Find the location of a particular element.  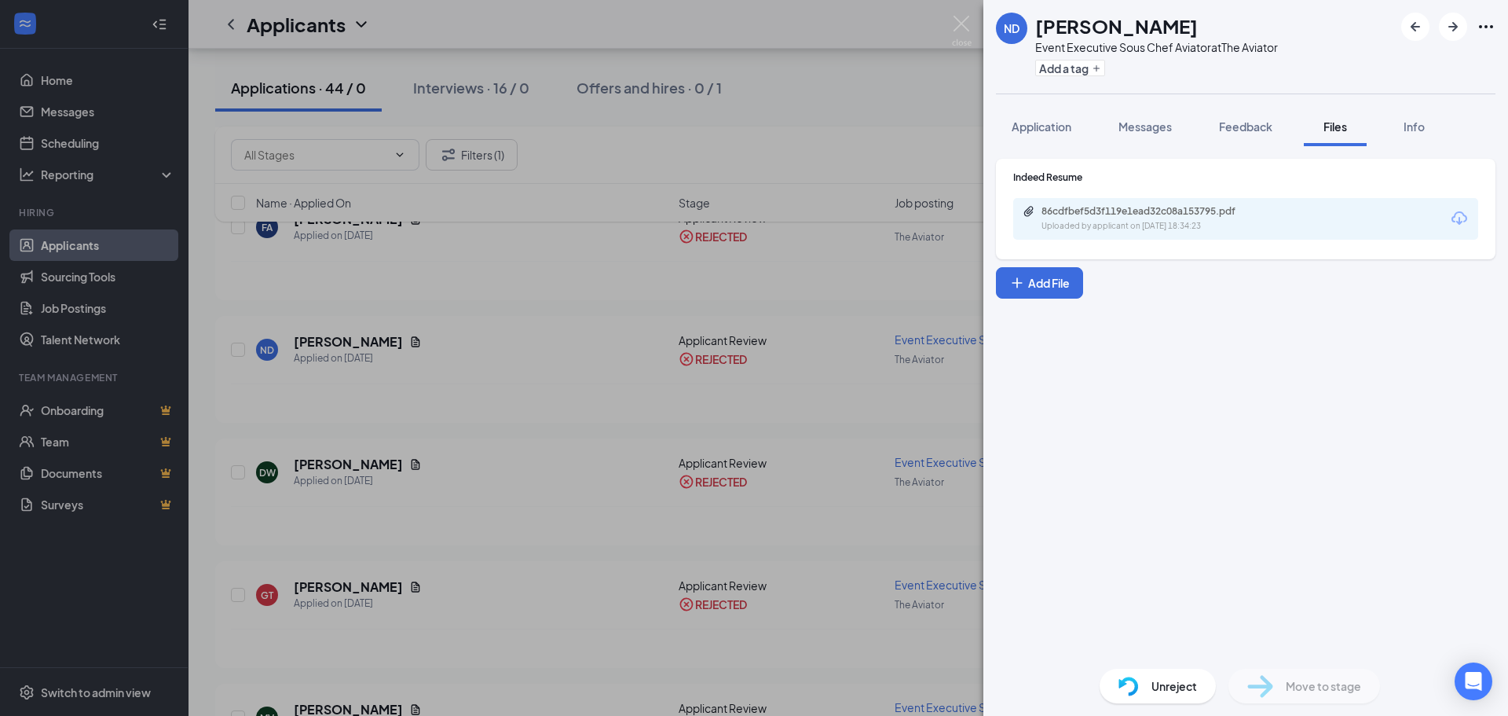

button: PlusAdd a tag is located at coordinates (1070, 68).